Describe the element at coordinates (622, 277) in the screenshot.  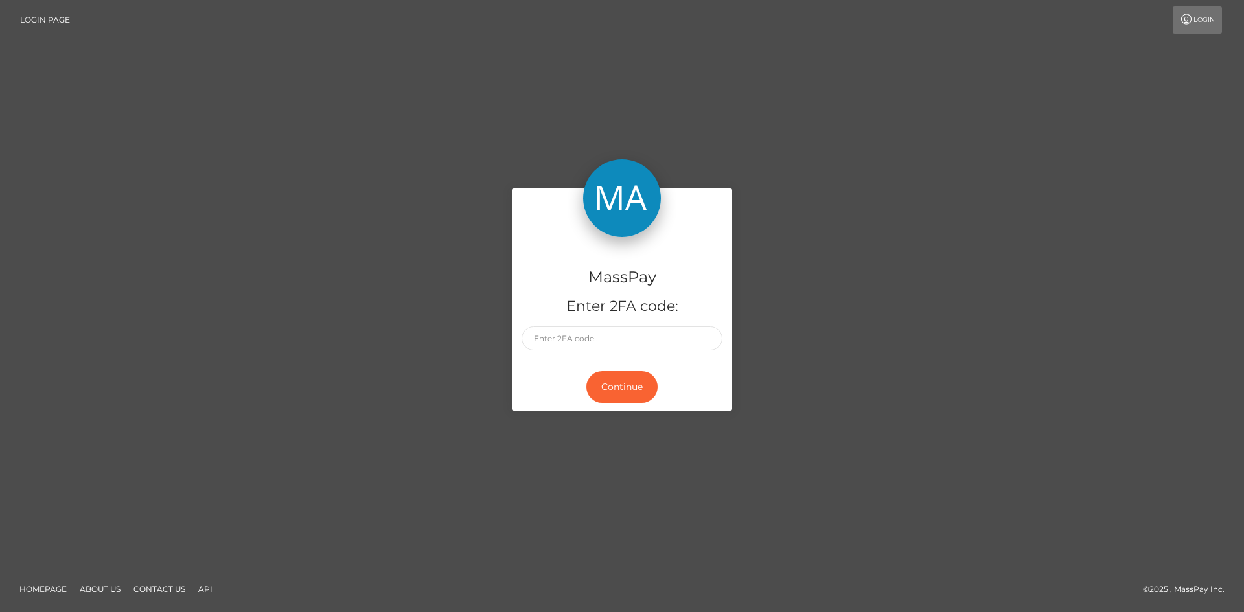
I see `h4: MassPay` at that location.